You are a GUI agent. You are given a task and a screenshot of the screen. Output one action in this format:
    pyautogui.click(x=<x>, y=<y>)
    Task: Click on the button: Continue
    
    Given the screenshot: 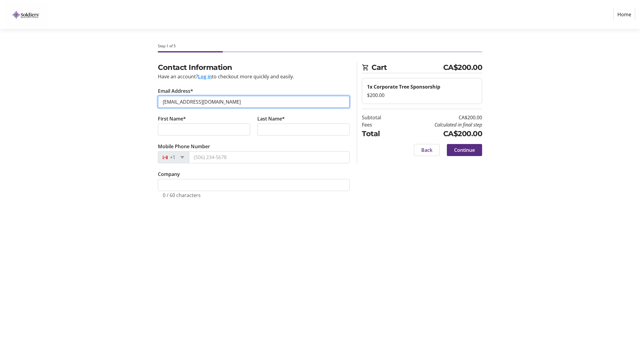 What is the action you would take?
    pyautogui.click(x=464, y=150)
    